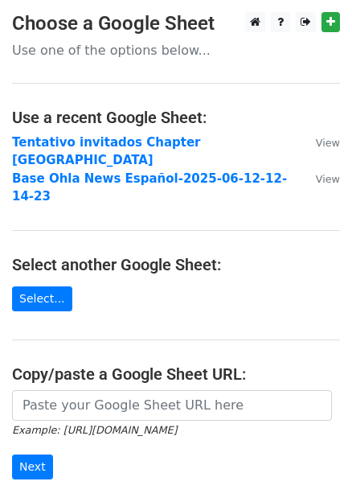 The image size is (352, 502). I want to click on strong: Base Ohla News Español-2025-06-12-12-14-23, so click(150, 187).